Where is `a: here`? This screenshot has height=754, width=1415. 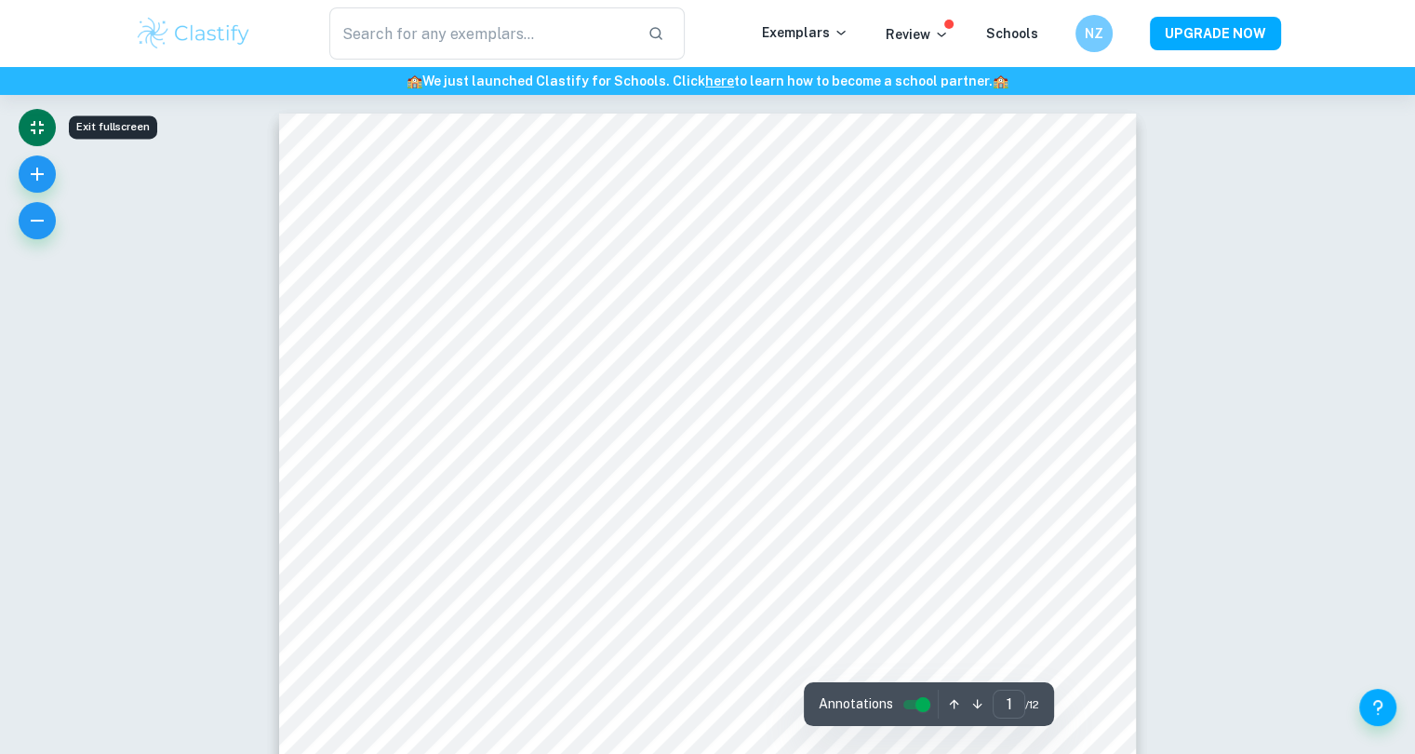 a: here is located at coordinates (719, 81).